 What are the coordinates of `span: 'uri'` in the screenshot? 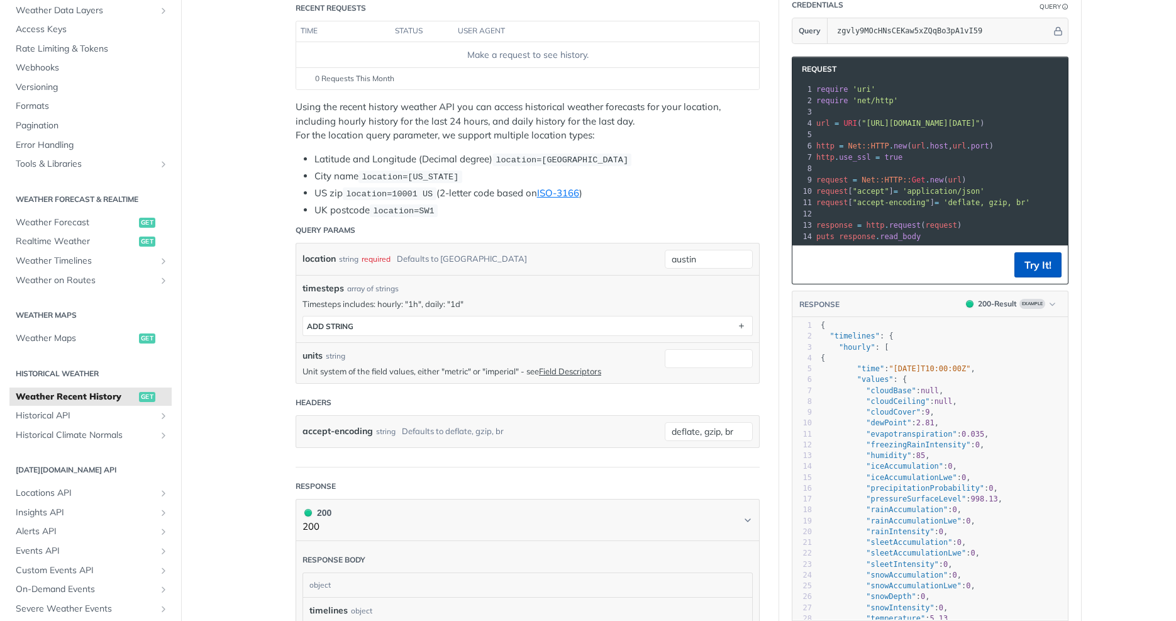 It's located at (864, 89).